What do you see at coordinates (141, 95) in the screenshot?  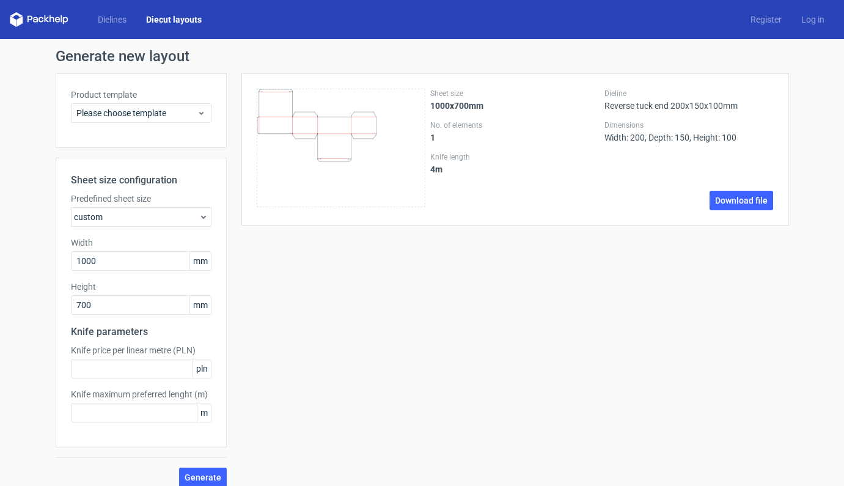 I see `label: Product template` at bounding box center [141, 95].